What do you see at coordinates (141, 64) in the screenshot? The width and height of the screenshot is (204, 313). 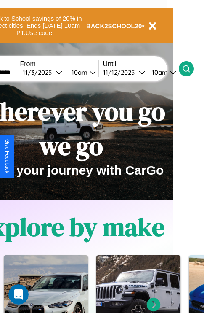 I see `label: Until` at bounding box center [141, 64].